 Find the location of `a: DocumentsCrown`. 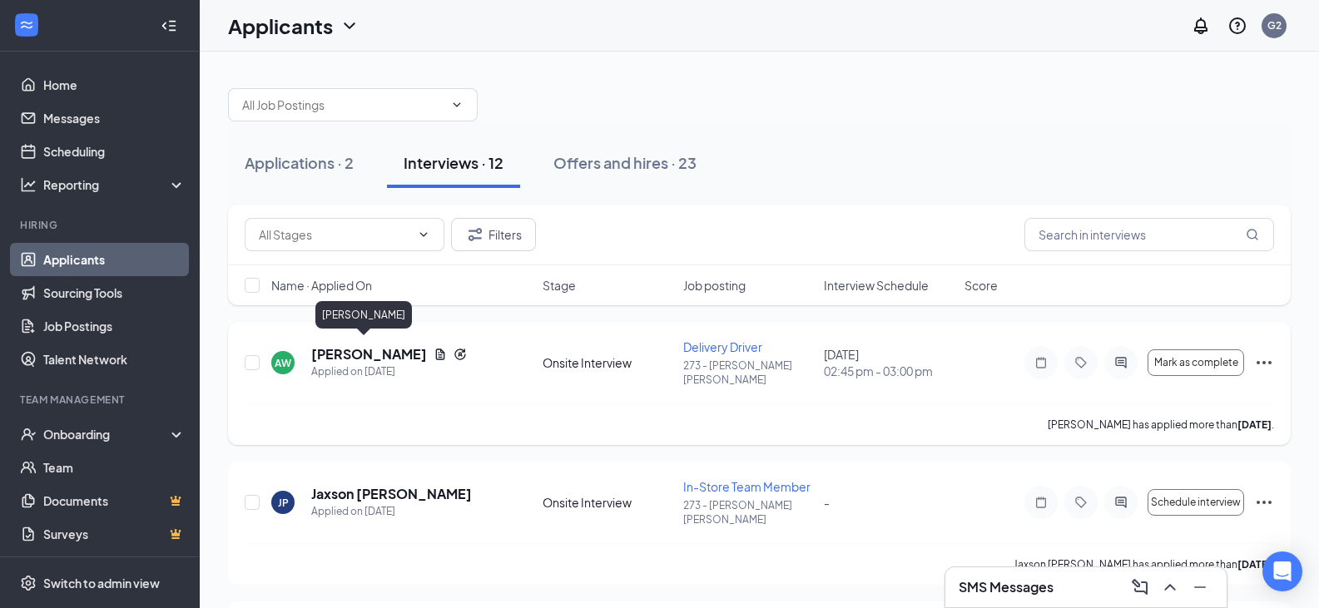

a: DocumentsCrown is located at coordinates (114, 501).